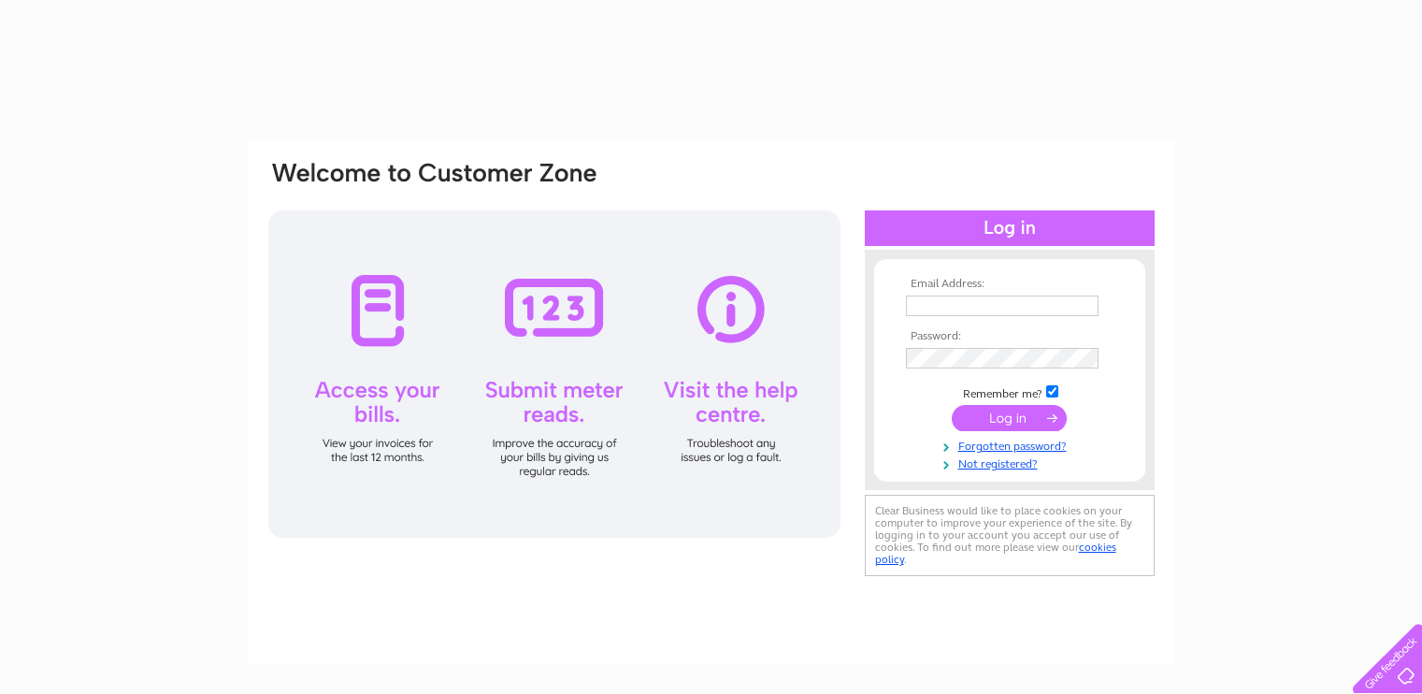 The width and height of the screenshot is (1422, 694). What do you see at coordinates (1010, 284) in the screenshot?
I see `th: Email Address:` at bounding box center [1010, 284].